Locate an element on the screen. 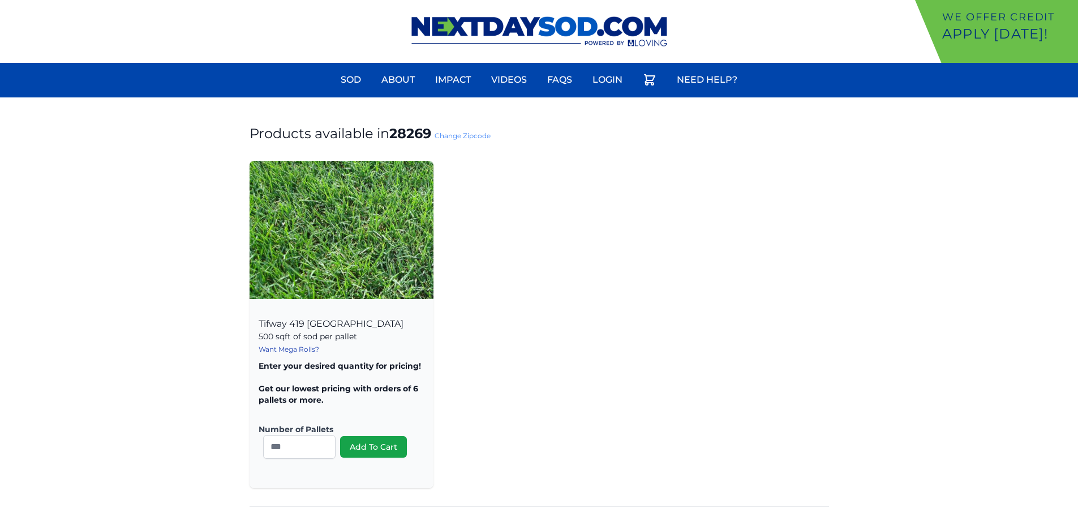 The height and width of the screenshot is (516, 1078). h1: Products available in is located at coordinates (539, 134).